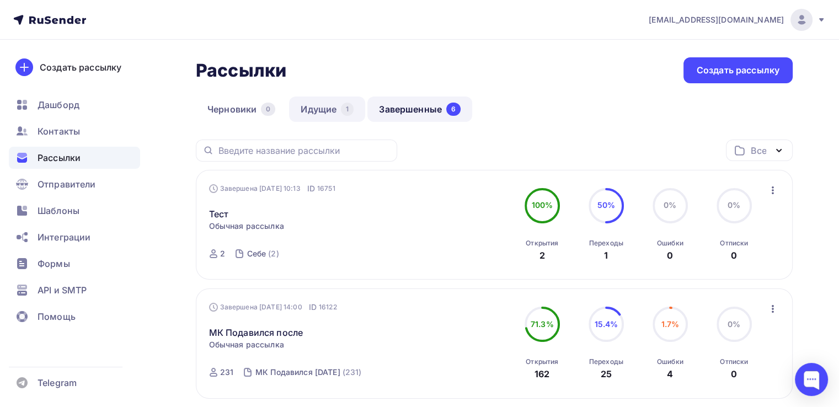  What do you see at coordinates (53, 264) in the screenshot?
I see `span: Формы` at bounding box center [53, 264].